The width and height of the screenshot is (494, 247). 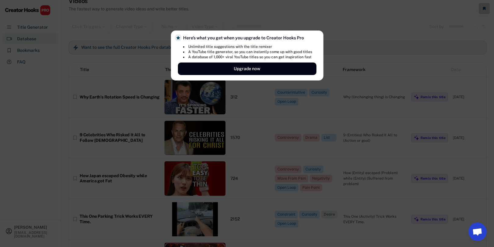 I want to click on li: A YouTube title generator, so you can instantly come up with good titles, so click(x=247, y=52).